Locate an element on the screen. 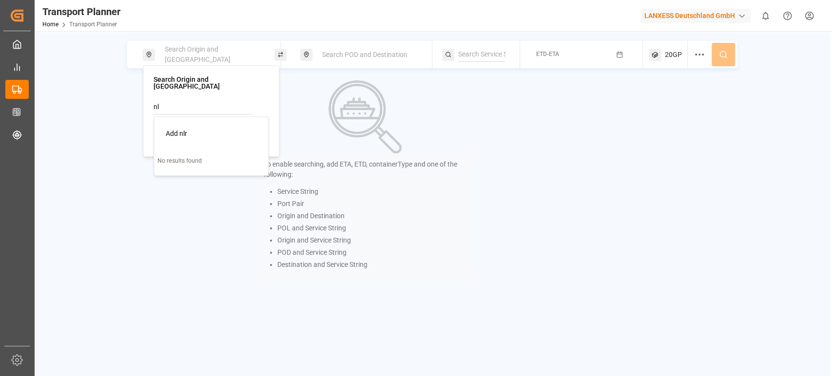 The width and height of the screenshot is (832, 376). li: Port Pair is located at coordinates (371, 204).